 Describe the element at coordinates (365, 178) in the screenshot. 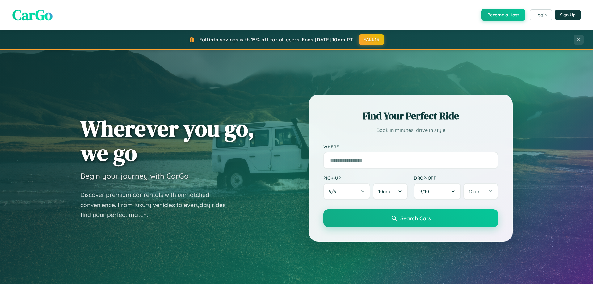

I see `label: Pick-up` at that location.